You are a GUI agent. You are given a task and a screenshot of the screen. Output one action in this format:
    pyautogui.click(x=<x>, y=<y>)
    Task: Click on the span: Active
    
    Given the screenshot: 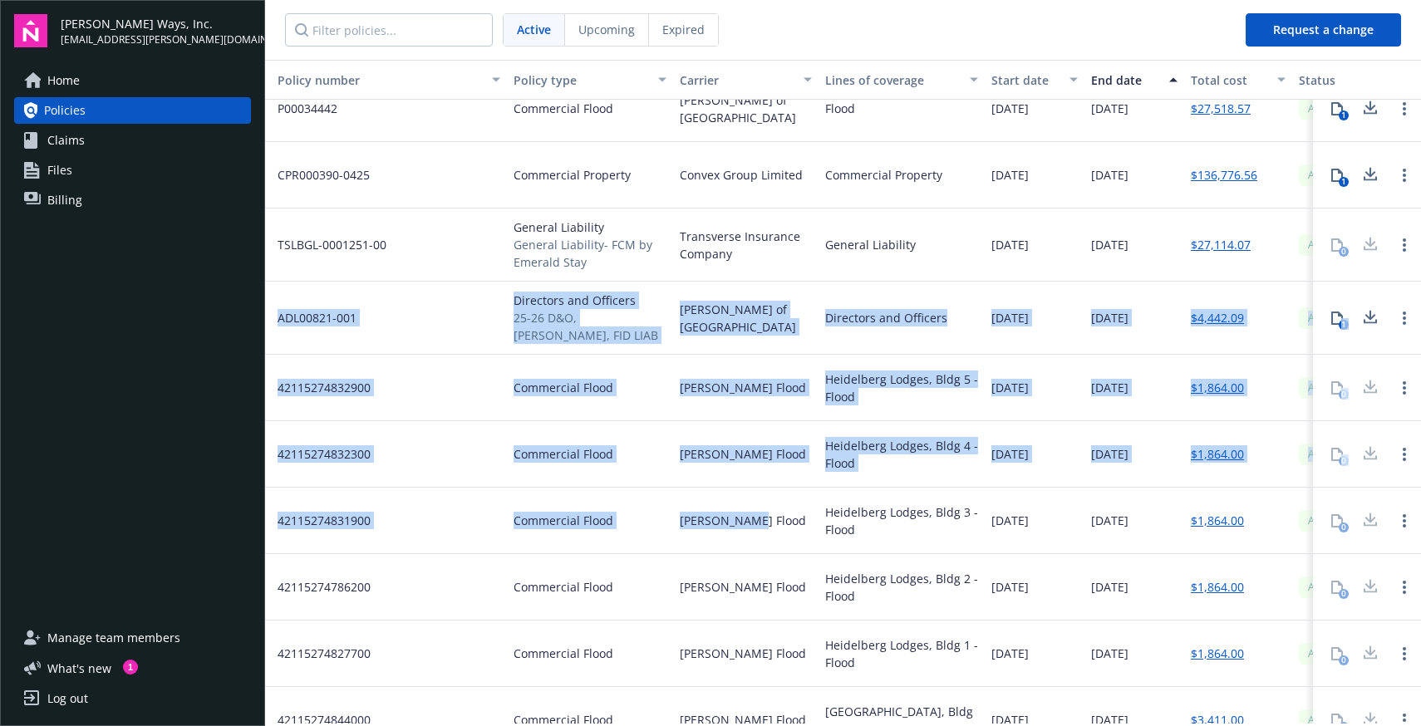 What is the action you would take?
    pyautogui.click(x=533, y=29)
    